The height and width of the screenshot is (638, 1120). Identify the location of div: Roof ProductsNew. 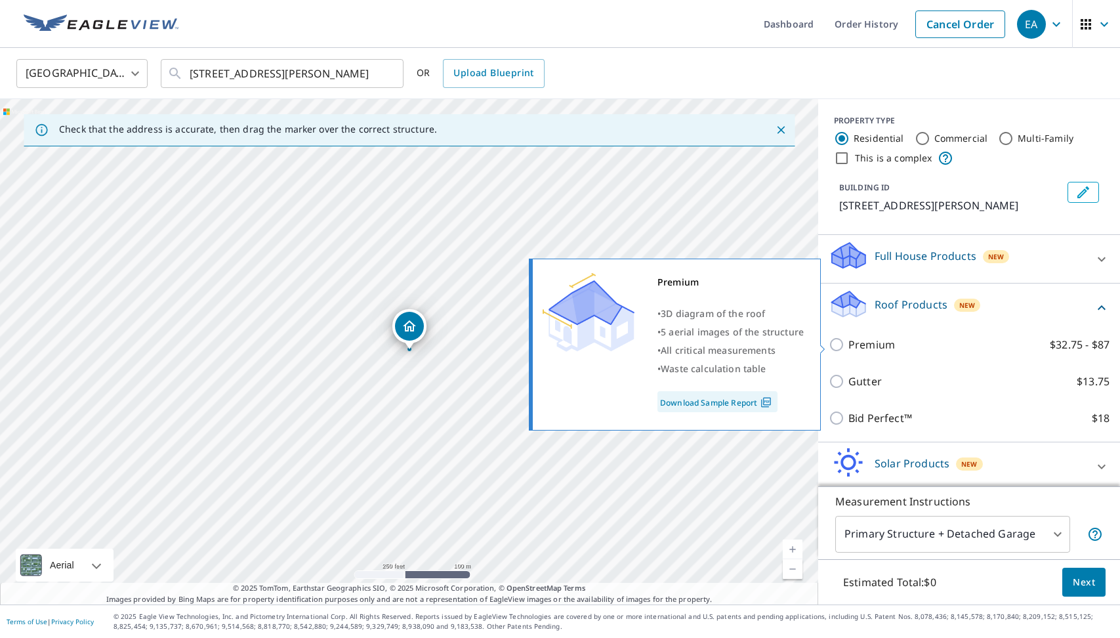
(969, 307).